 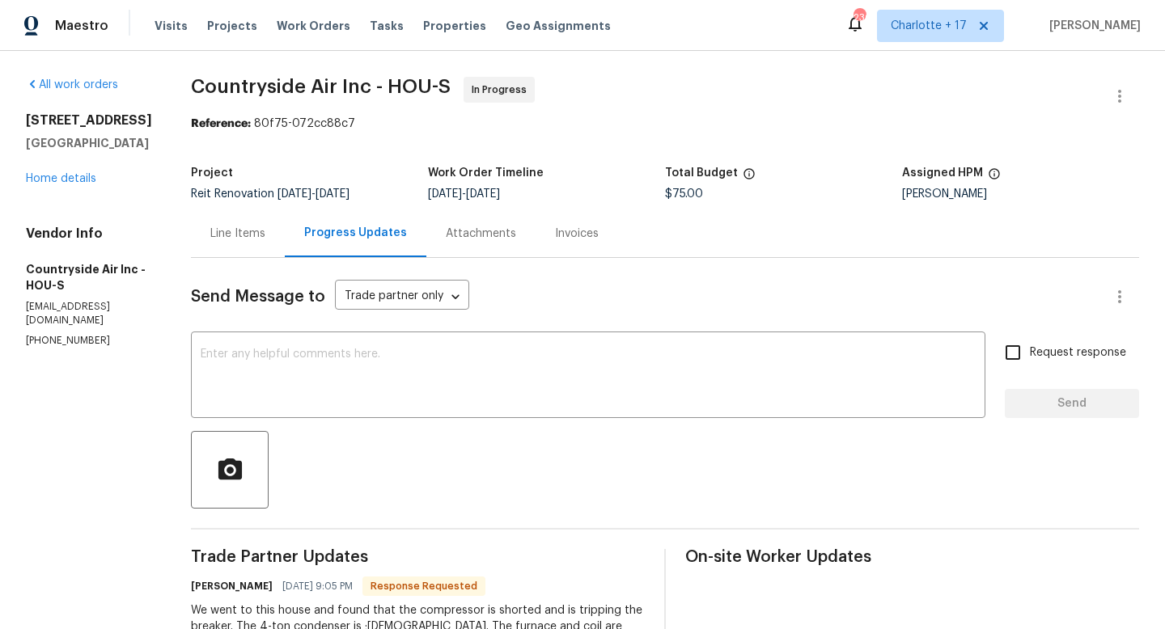 I want to click on span: The hpm assigned to this work order., so click(x=994, y=178).